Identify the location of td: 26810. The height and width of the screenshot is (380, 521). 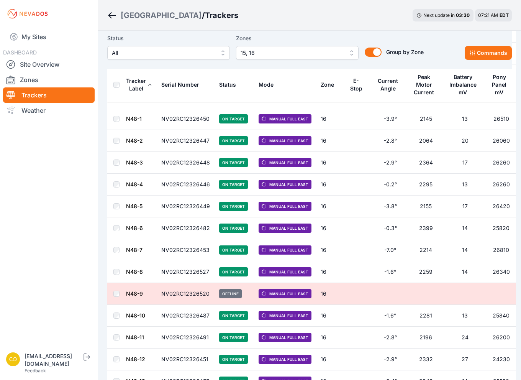
(501, 250).